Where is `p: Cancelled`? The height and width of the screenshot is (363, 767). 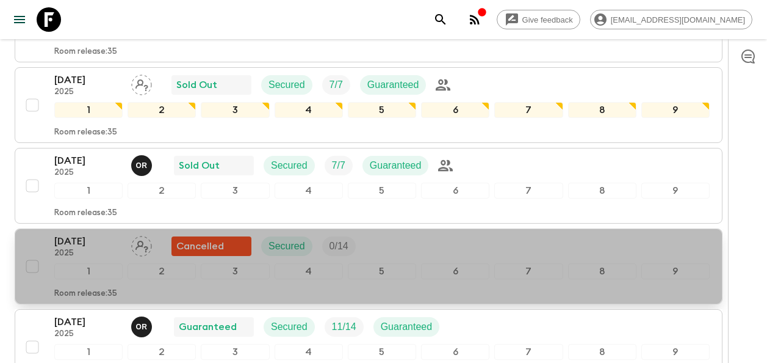
p: Cancelled is located at coordinates (200, 246).